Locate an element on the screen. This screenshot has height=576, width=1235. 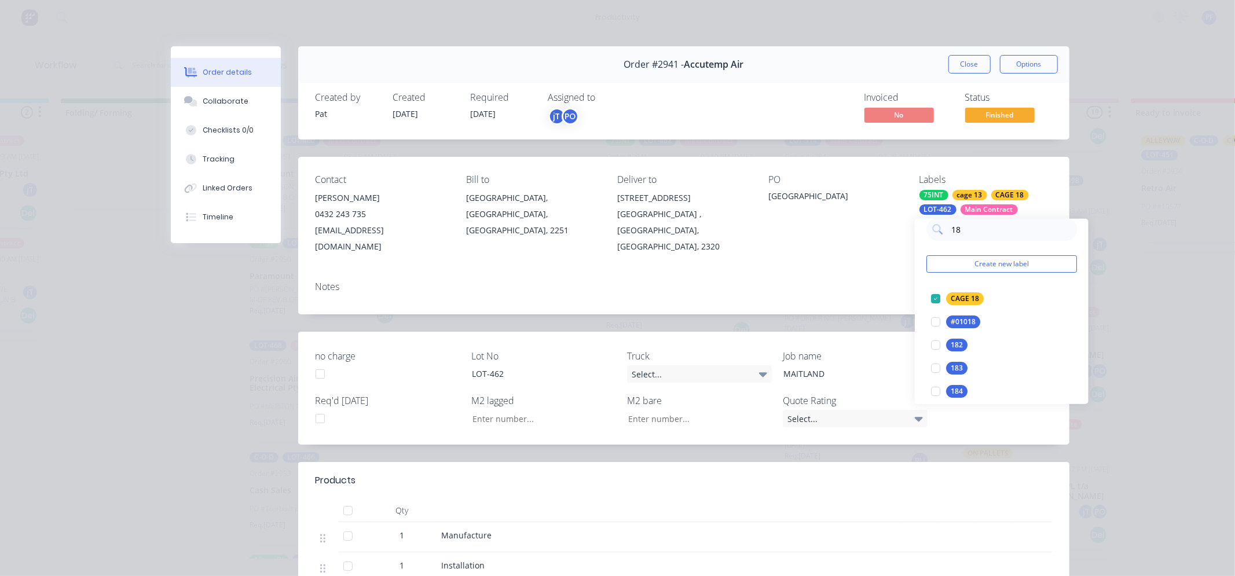
div: #01018 is located at coordinates (963, 322).